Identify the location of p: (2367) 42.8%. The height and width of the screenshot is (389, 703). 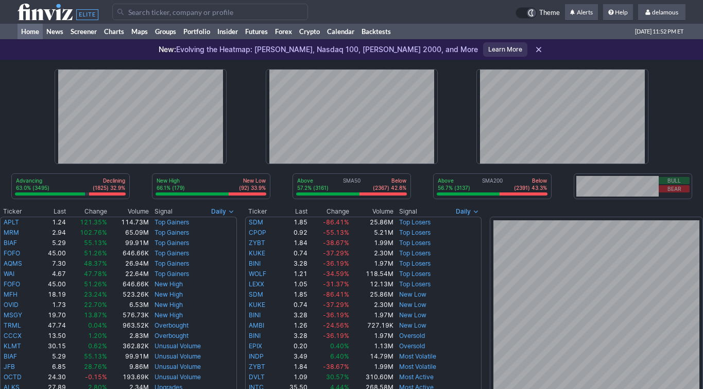
(390, 188).